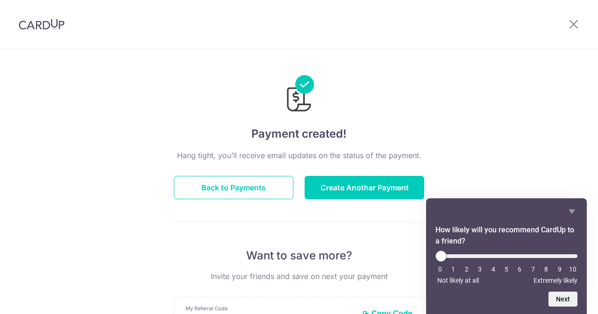 The image size is (598, 314). I want to click on li: 5, so click(506, 269).